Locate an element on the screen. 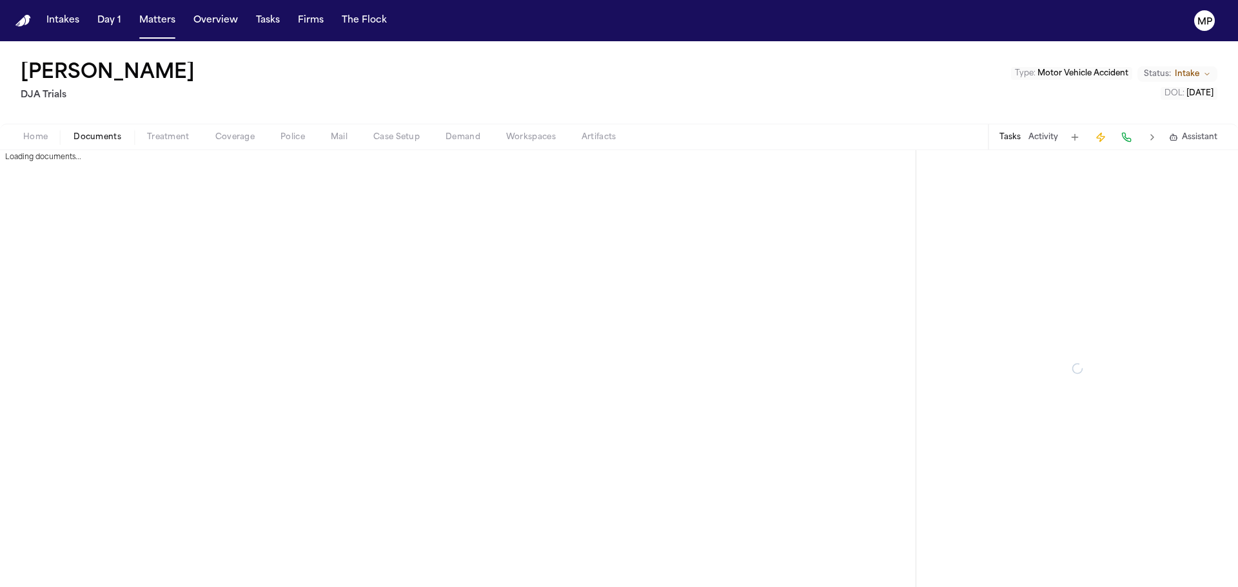  button: Matters is located at coordinates (157, 21).